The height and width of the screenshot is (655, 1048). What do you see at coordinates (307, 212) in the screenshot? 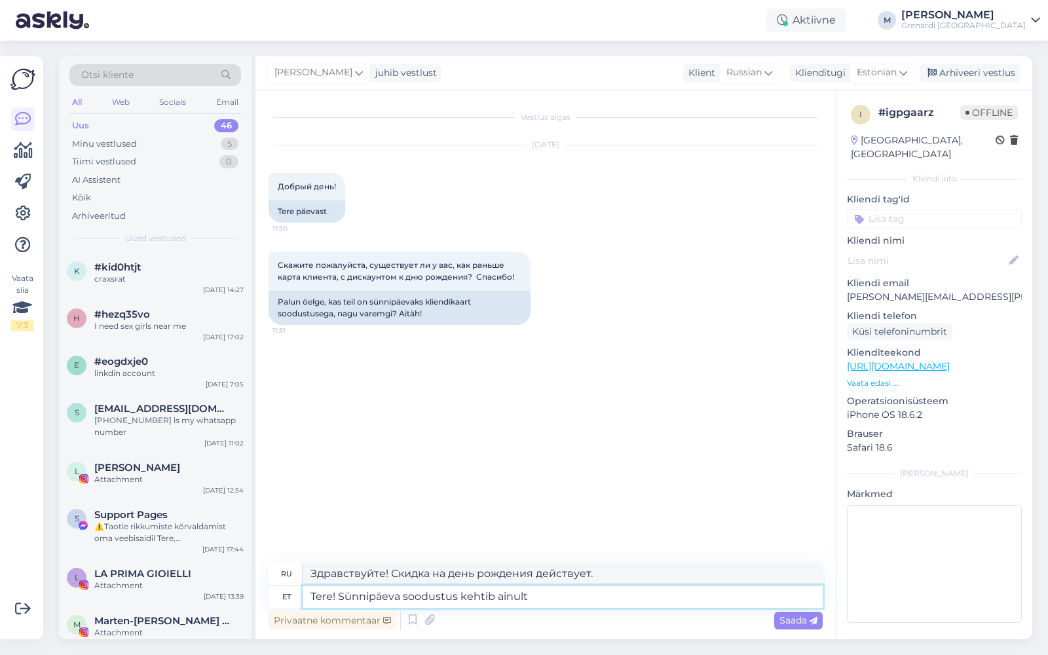
I see `div: Tere päevast` at bounding box center [307, 212].